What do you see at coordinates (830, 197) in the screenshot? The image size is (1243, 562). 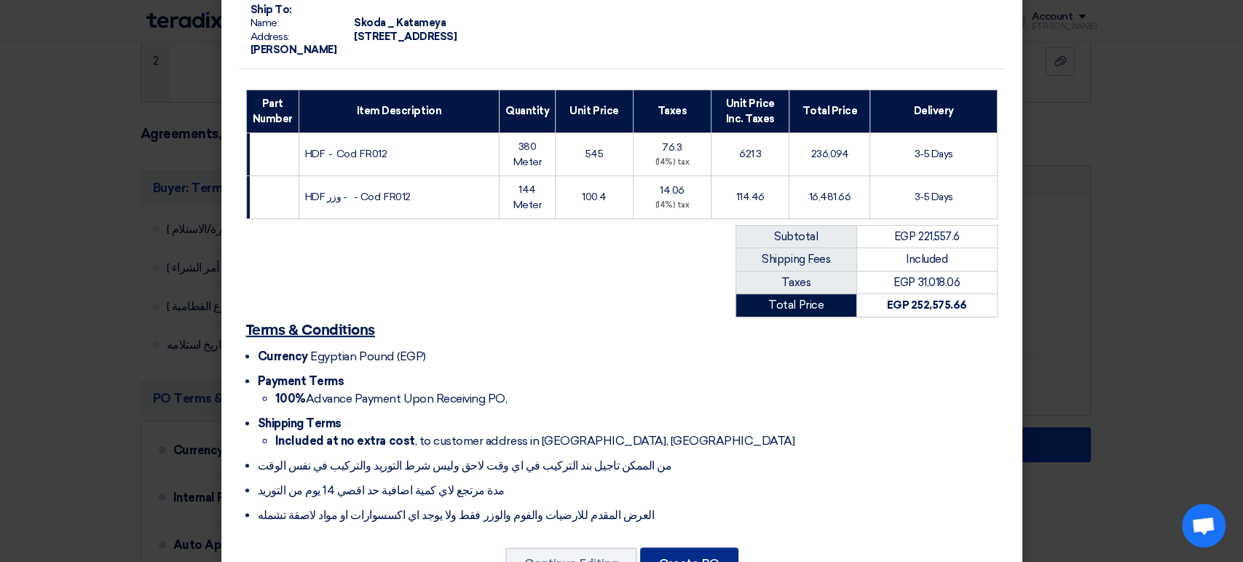 I see `span: 16,481.66` at bounding box center [830, 197].